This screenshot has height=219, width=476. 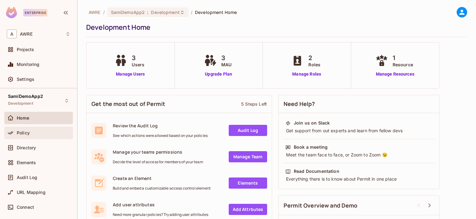 What do you see at coordinates (162, 178) in the screenshot?
I see `span: Create an Element` at bounding box center [162, 178].